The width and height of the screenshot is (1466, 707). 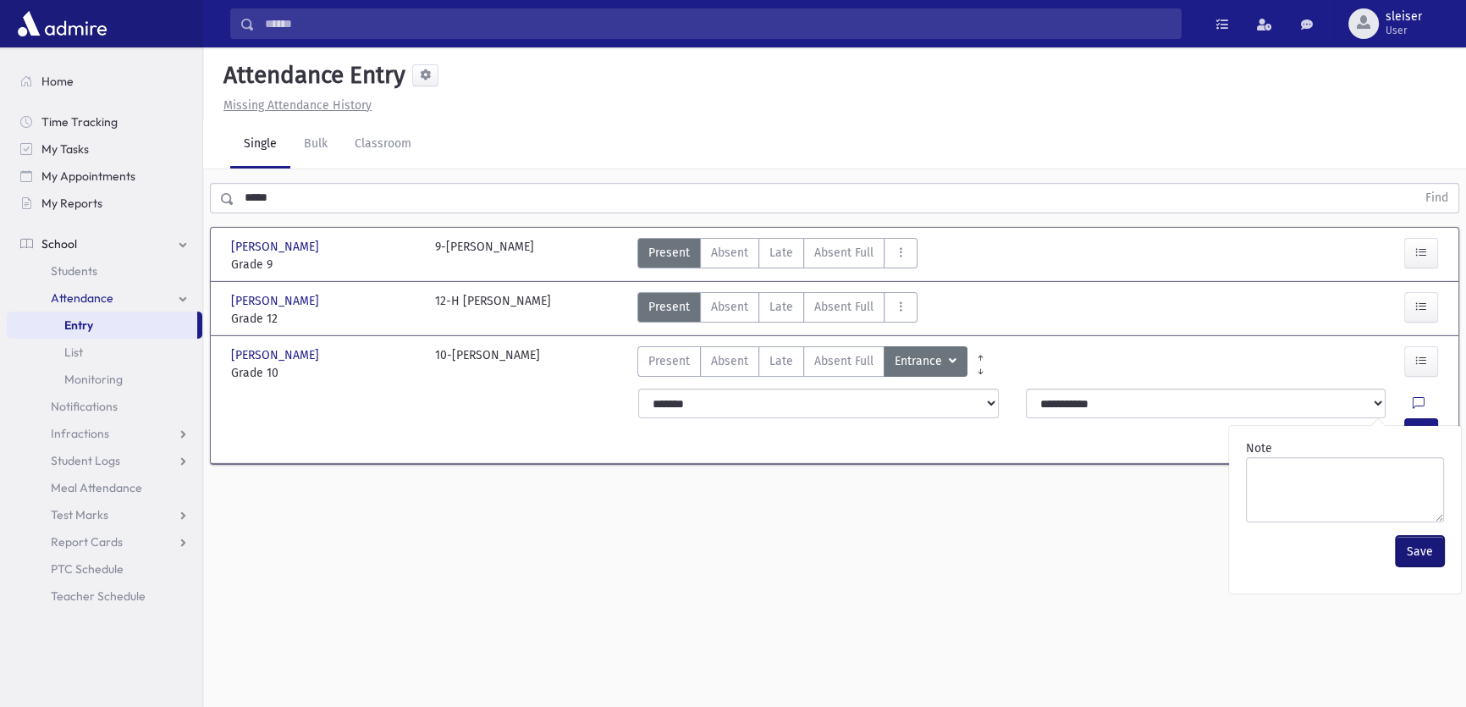 I want to click on a: List, so click(x=104, y=352).